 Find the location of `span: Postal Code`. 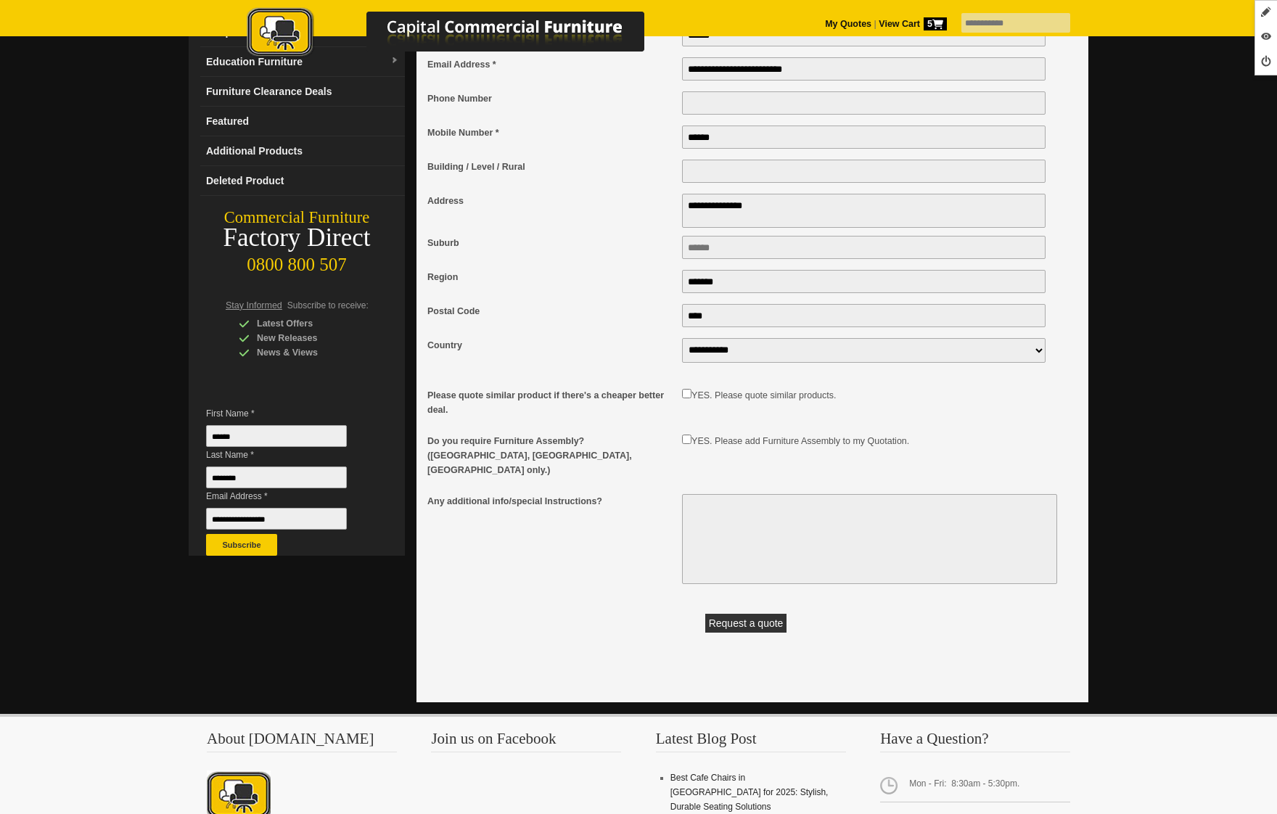

span: Postal Code is located at coordinates (551, 311).